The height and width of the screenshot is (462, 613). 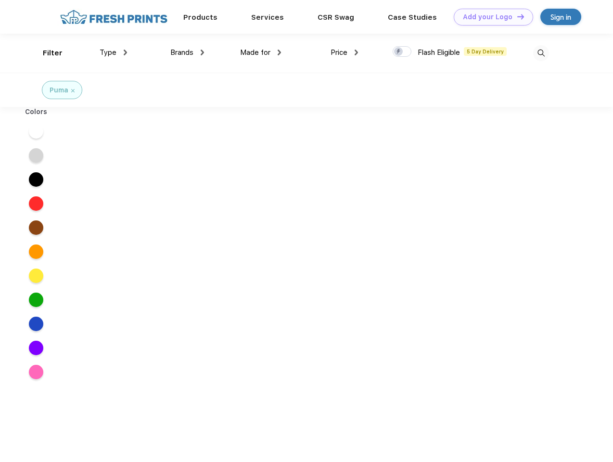 What do you see at coordinates (561, 17) in the screenshot?
I see `a: Sign in` at bounding box center [561, 17].